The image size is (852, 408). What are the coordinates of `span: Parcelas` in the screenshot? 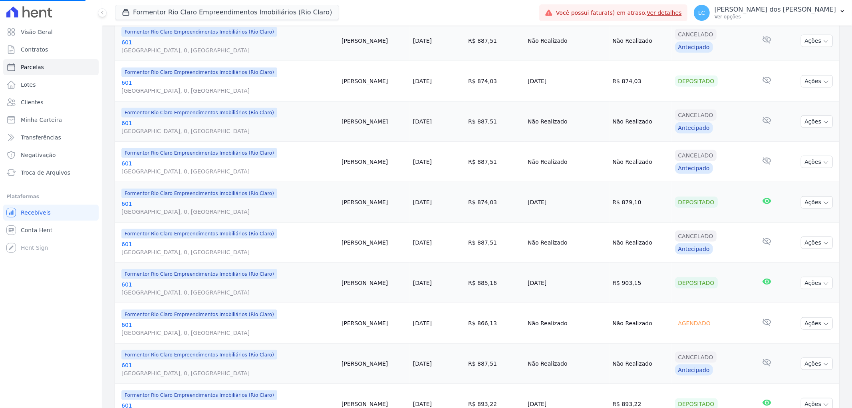 It's located at (32, 67).